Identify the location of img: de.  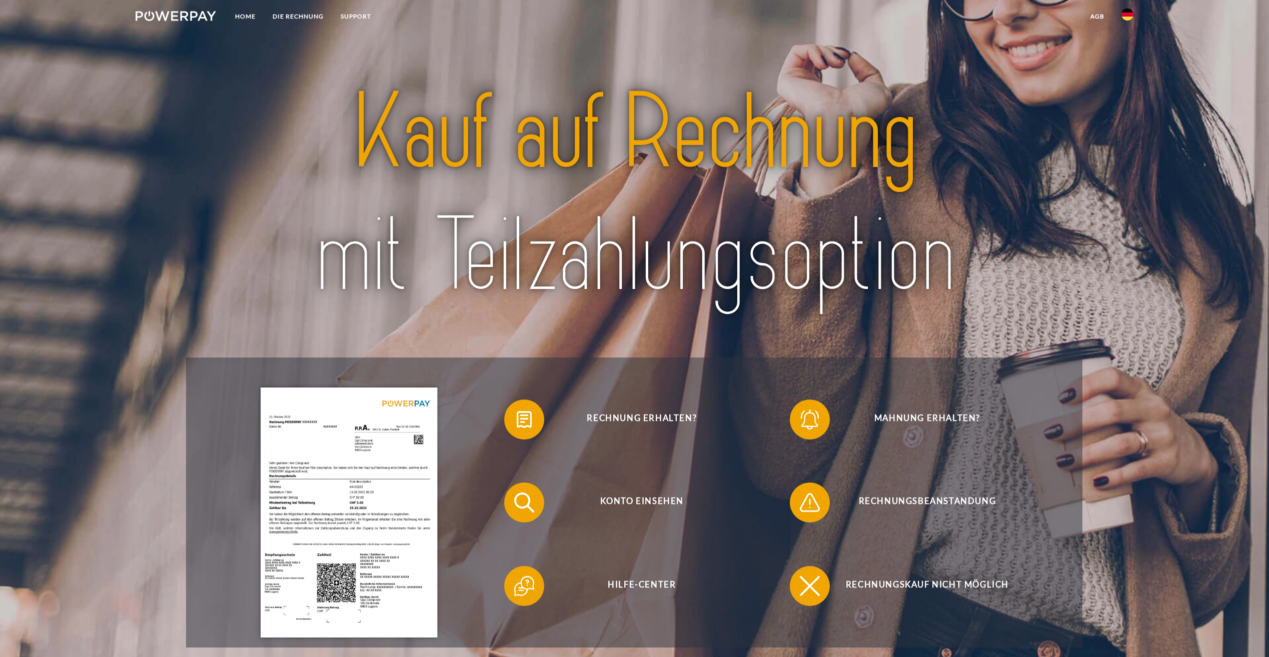
(1127, 15).